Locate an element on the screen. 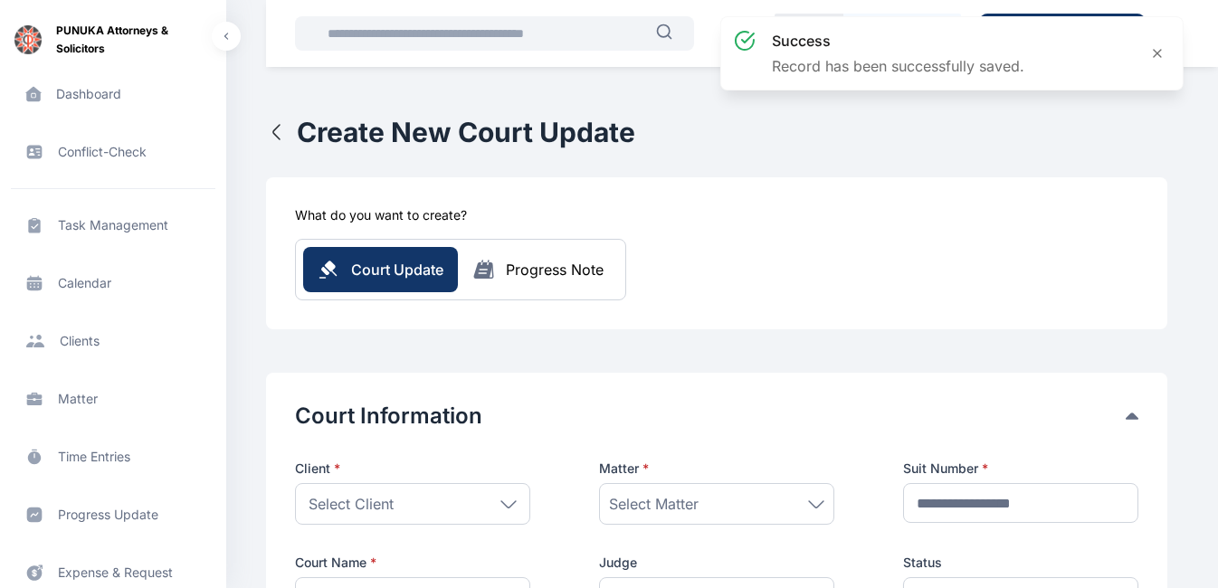 Image resolution: width=1218 pixels, height=588 pixels. a: progress update is located at coordinates (113, 515).